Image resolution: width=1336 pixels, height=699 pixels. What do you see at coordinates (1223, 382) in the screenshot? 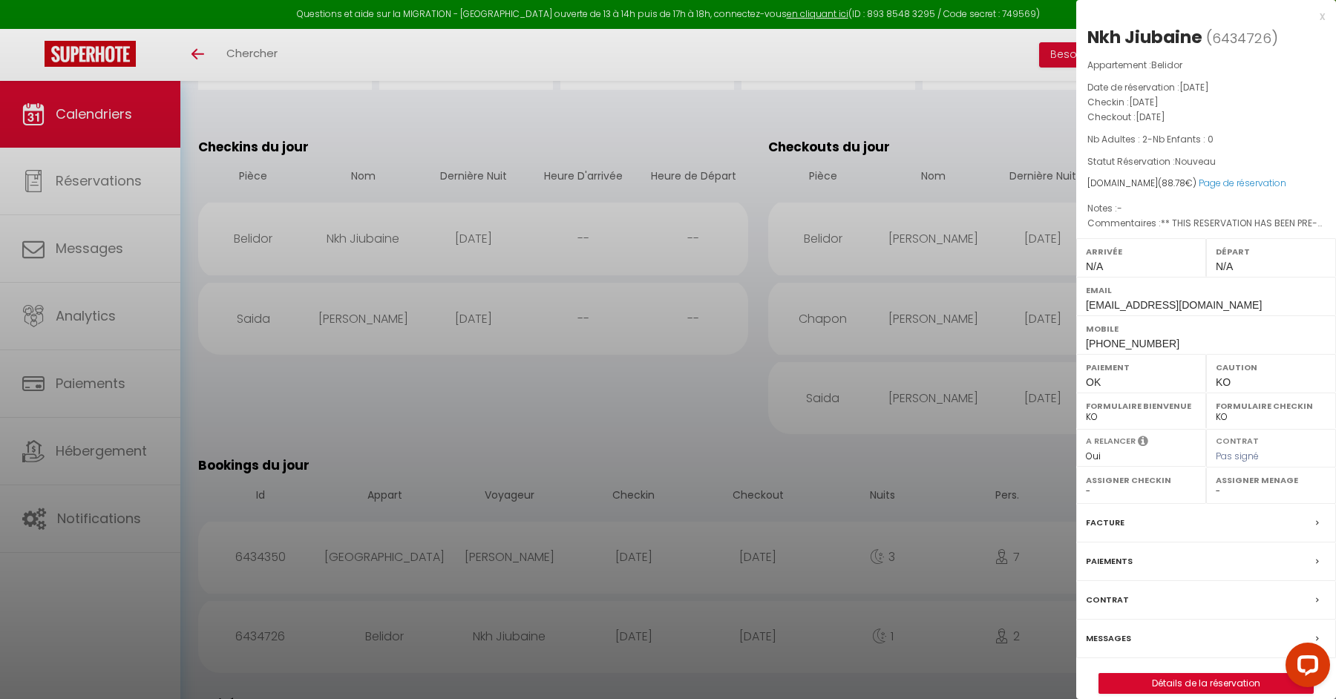
I see `span: KO` at bounding box center [1223, 382].